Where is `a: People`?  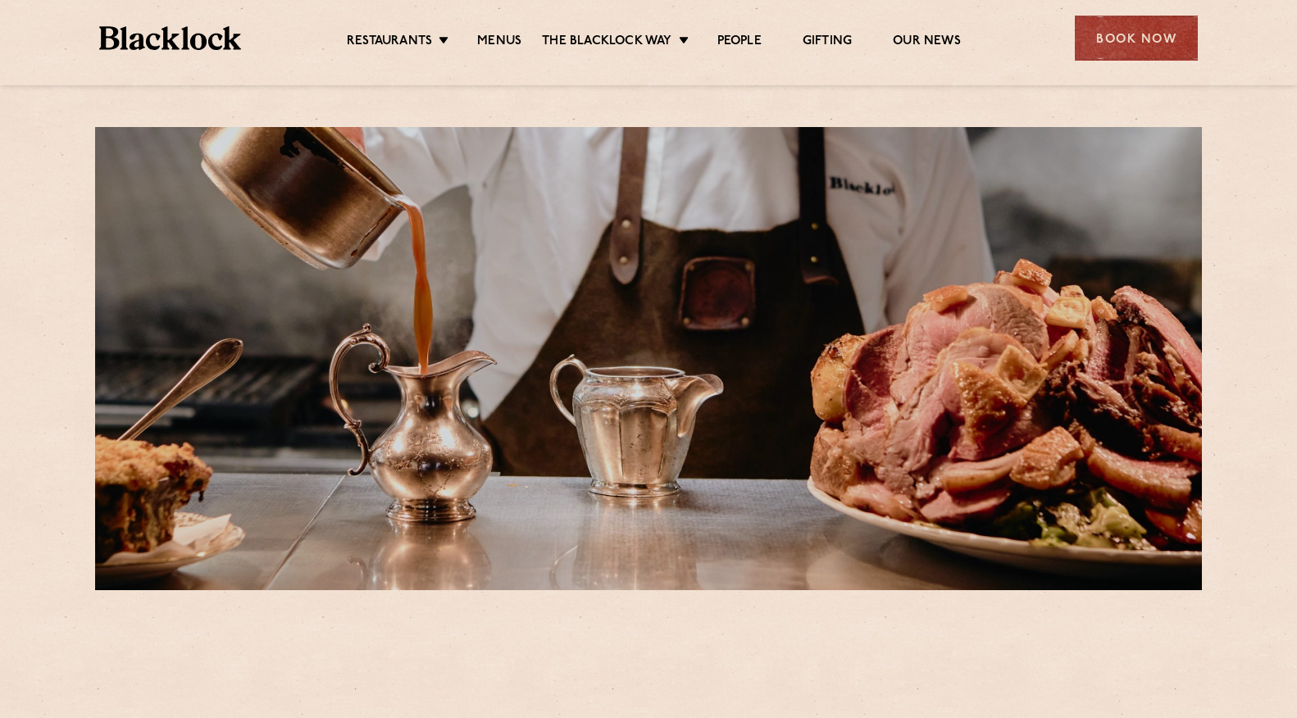 a: People is located at coordinates (740, 43).